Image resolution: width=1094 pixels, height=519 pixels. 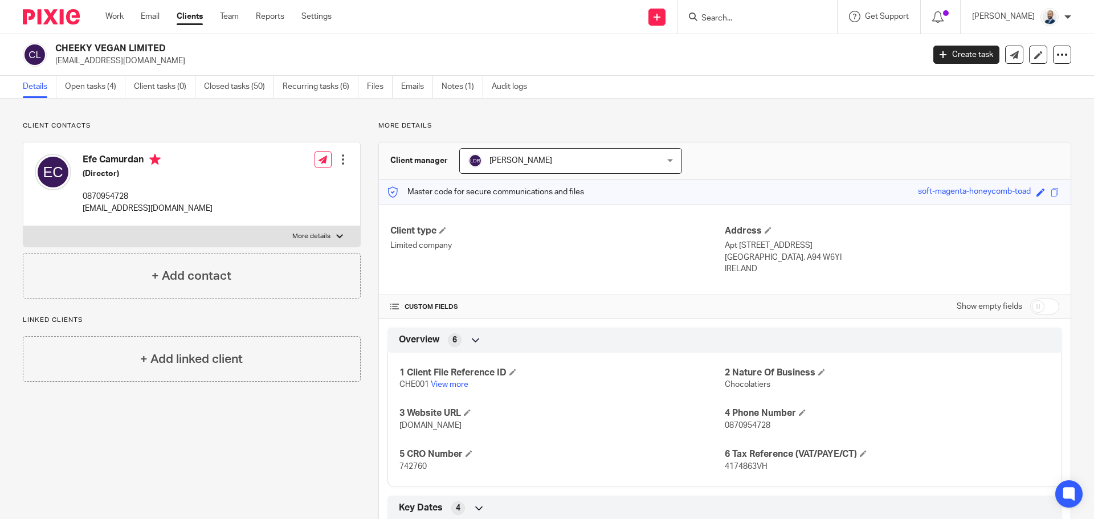 I want to click on p: Limited company, so click(x=557, y=246).